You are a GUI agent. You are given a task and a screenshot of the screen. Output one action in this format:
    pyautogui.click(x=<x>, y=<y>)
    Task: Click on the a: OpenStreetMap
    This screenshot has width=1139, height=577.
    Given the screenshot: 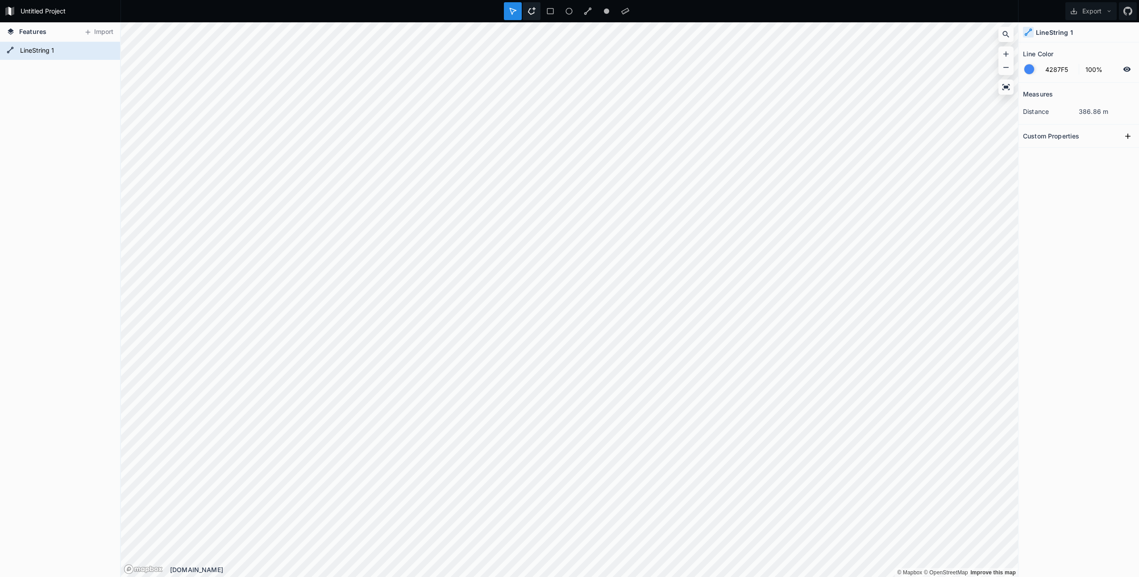 What is the action you would take?
    pyautogui.click(x=946, y=572)
    